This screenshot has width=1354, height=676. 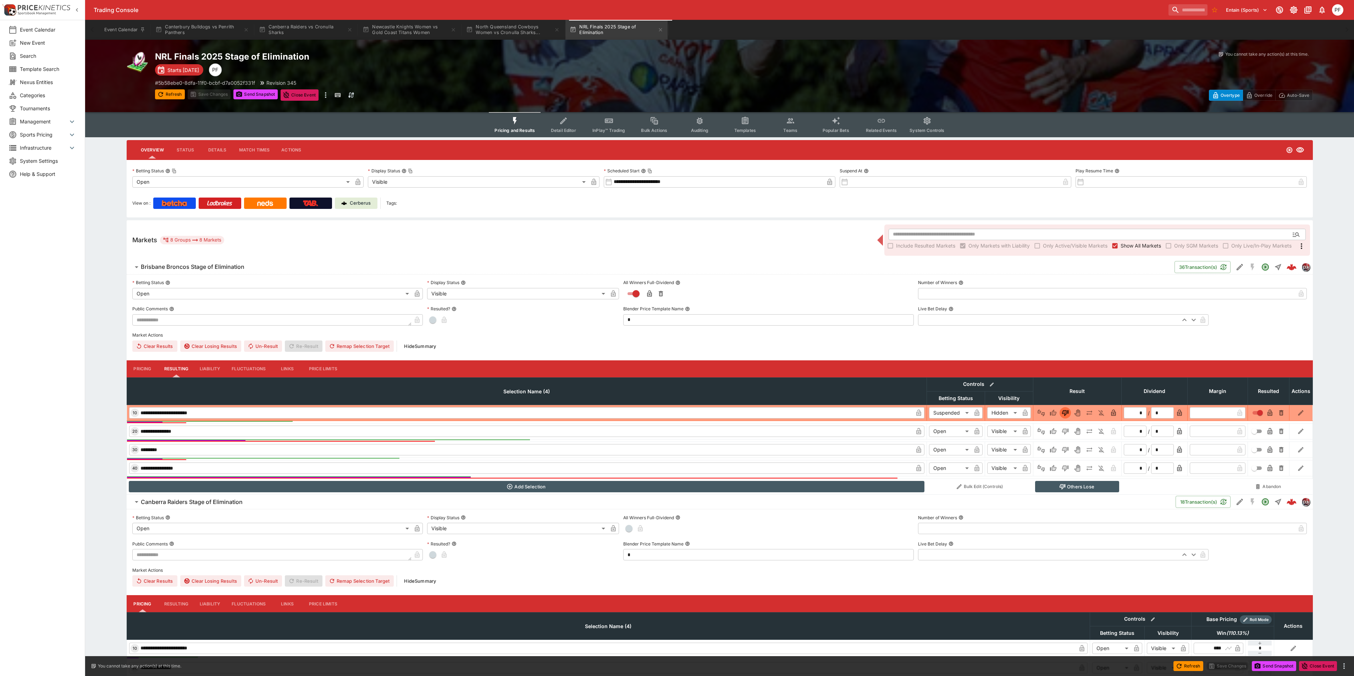 I want to click on div: 5a965dd6-b3dc-485a-9de5-feaa65c18404, so click(x=1291, y=502).